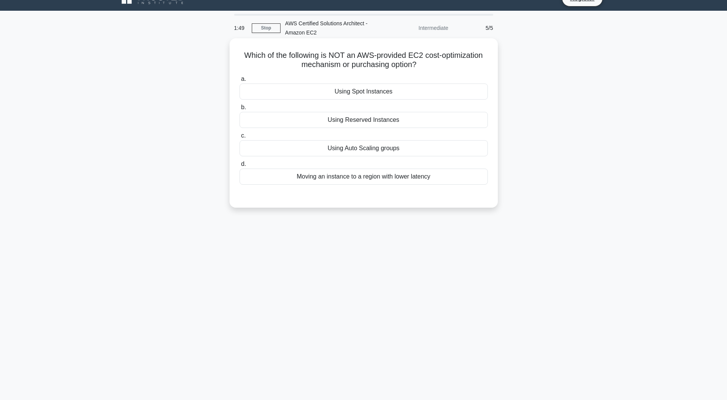 The image size is (727, 400). Describe the element at coordinates (243, 135) in the screenshot. I see `span: c.` at that location.